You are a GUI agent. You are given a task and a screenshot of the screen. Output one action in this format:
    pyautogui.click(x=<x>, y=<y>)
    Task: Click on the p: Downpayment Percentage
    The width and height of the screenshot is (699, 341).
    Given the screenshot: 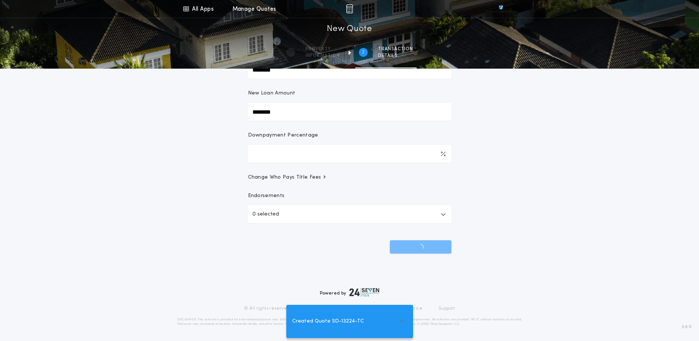 What is the action you would take?
    pyautogui.click(x=283, y=135)
    